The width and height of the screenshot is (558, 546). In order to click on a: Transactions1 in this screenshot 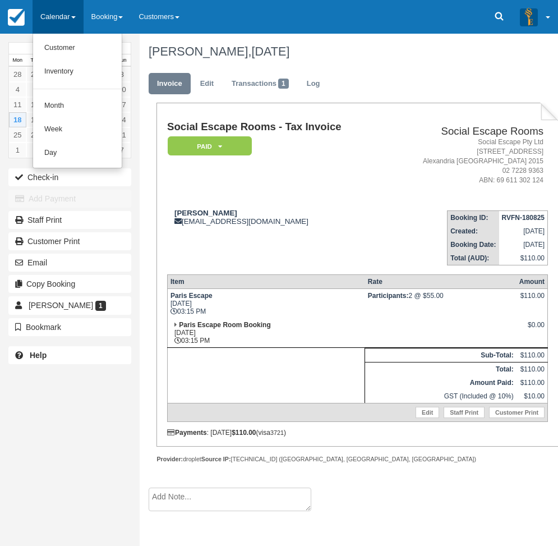, I will do `click(260, 84)`.